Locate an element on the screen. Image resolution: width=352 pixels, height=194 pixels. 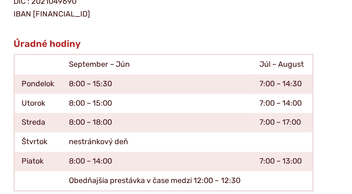
td: 7:00 – 14:00 is located at coordinates (283, 104).